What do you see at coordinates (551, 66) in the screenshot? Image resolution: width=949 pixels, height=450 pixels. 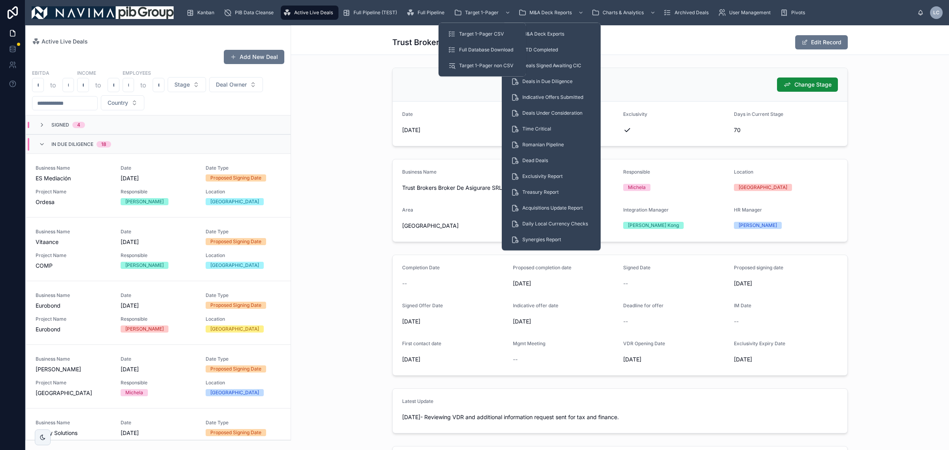 I see `a: Deals Signed Awaiting CIC` at bounding box center [551, 66].